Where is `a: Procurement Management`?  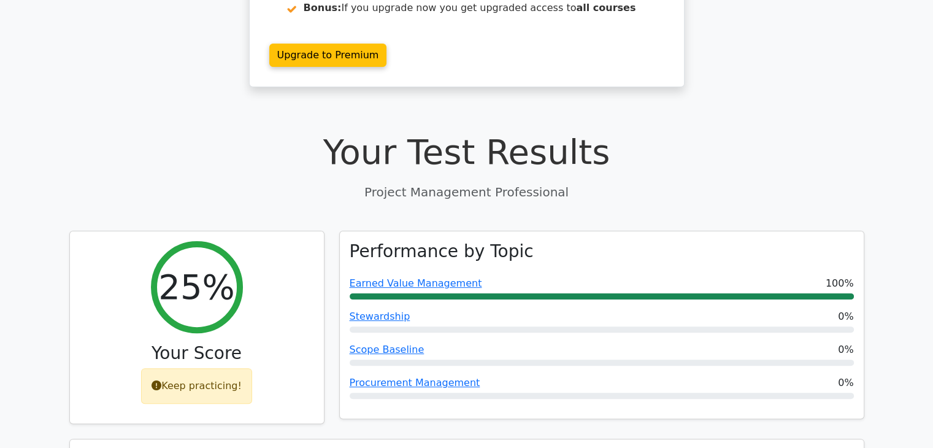 a: Procurement Management is located at coordinates (415, 382).